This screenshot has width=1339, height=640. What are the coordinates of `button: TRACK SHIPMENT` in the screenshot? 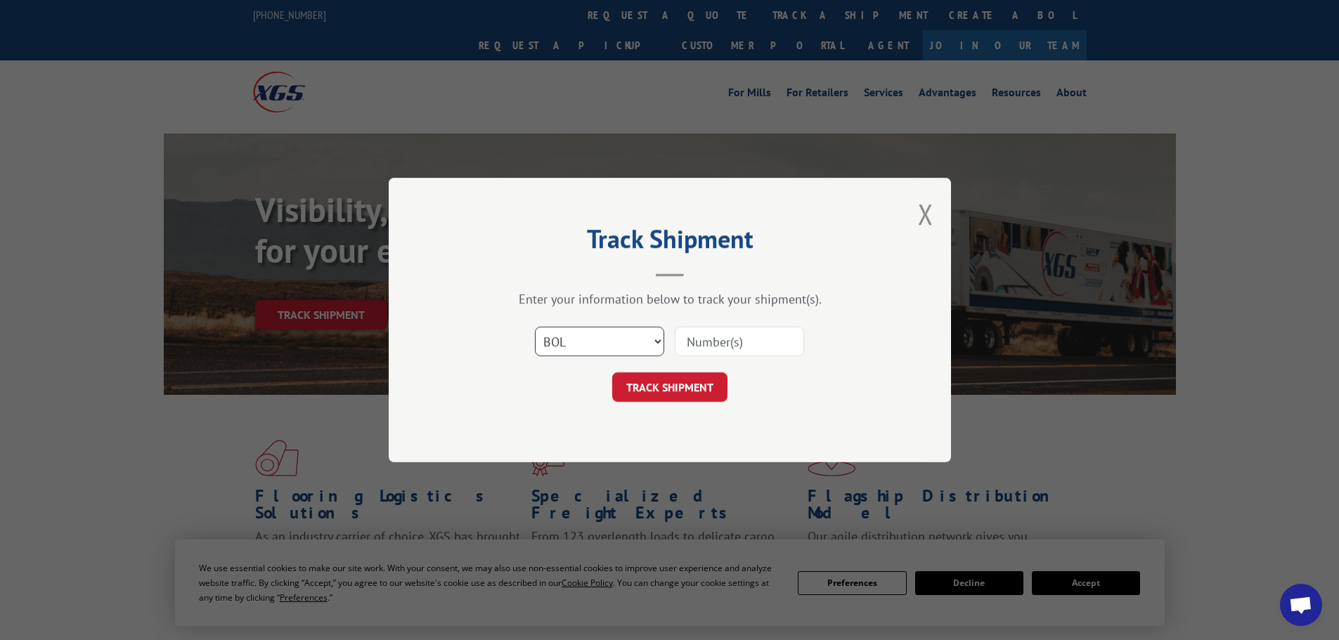 It's located at (670, 387).